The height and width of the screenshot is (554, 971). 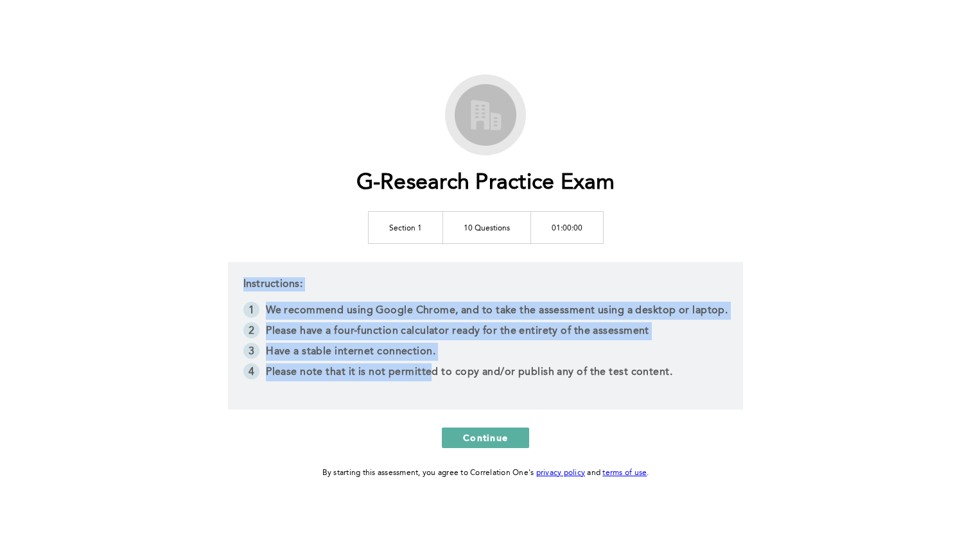 I want to click on button: Continue, so click(x=486, y=438).